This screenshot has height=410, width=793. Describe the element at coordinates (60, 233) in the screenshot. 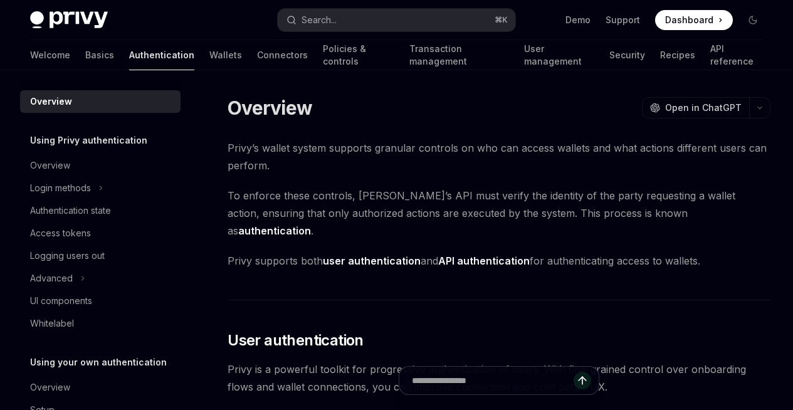

I see `div: Access tokens` at that location.